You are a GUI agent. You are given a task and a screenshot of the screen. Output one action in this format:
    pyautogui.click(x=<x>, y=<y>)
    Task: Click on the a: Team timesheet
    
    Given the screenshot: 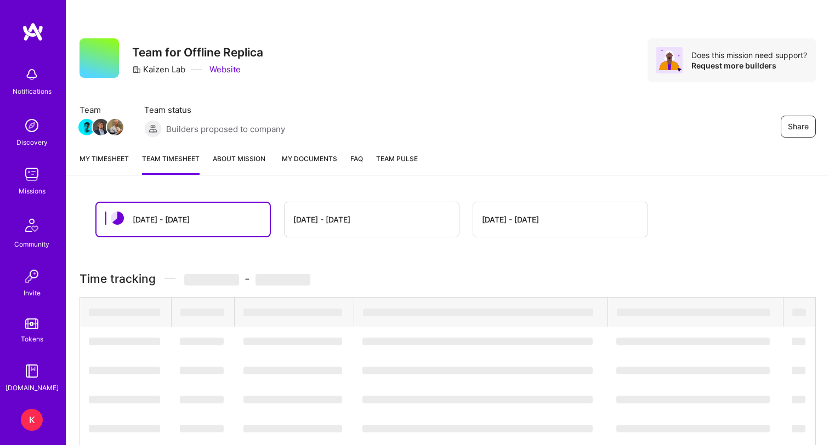 What is the action you would take?
    pyautogui.click(x=171, y=164)
    